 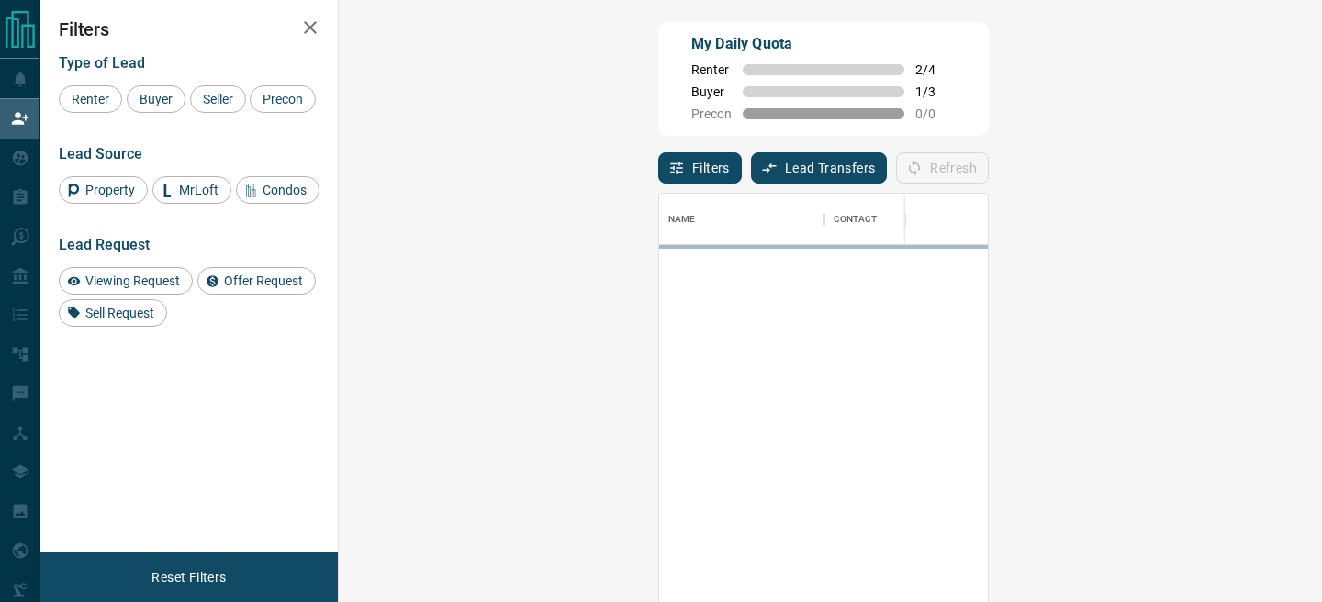 I want to click on div: MrLoft, so click(x=192, y=190).